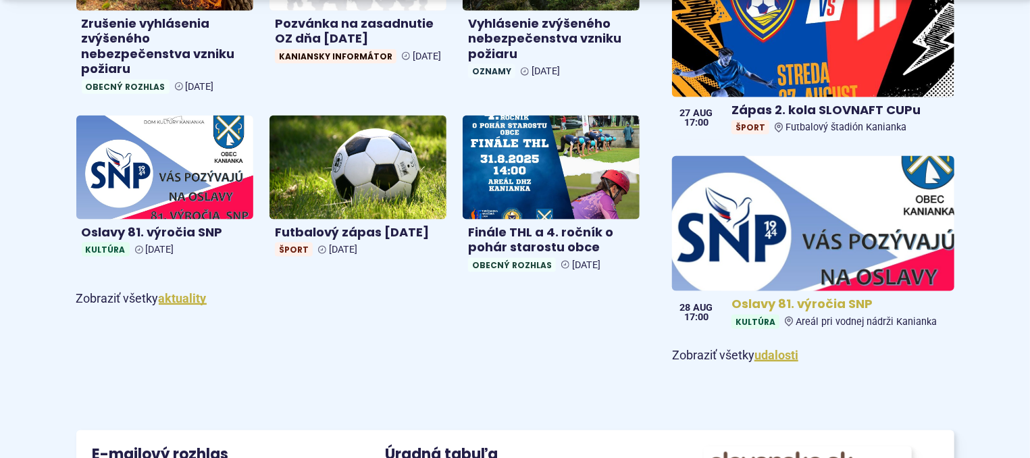 This screenshot has height=458, width=1030. What do you see at coordinates (551, 240) in the screenshot?
I see `h4: Finále THL a 4. ročník o pohár starostu obce` at bounding box center [551, 240].